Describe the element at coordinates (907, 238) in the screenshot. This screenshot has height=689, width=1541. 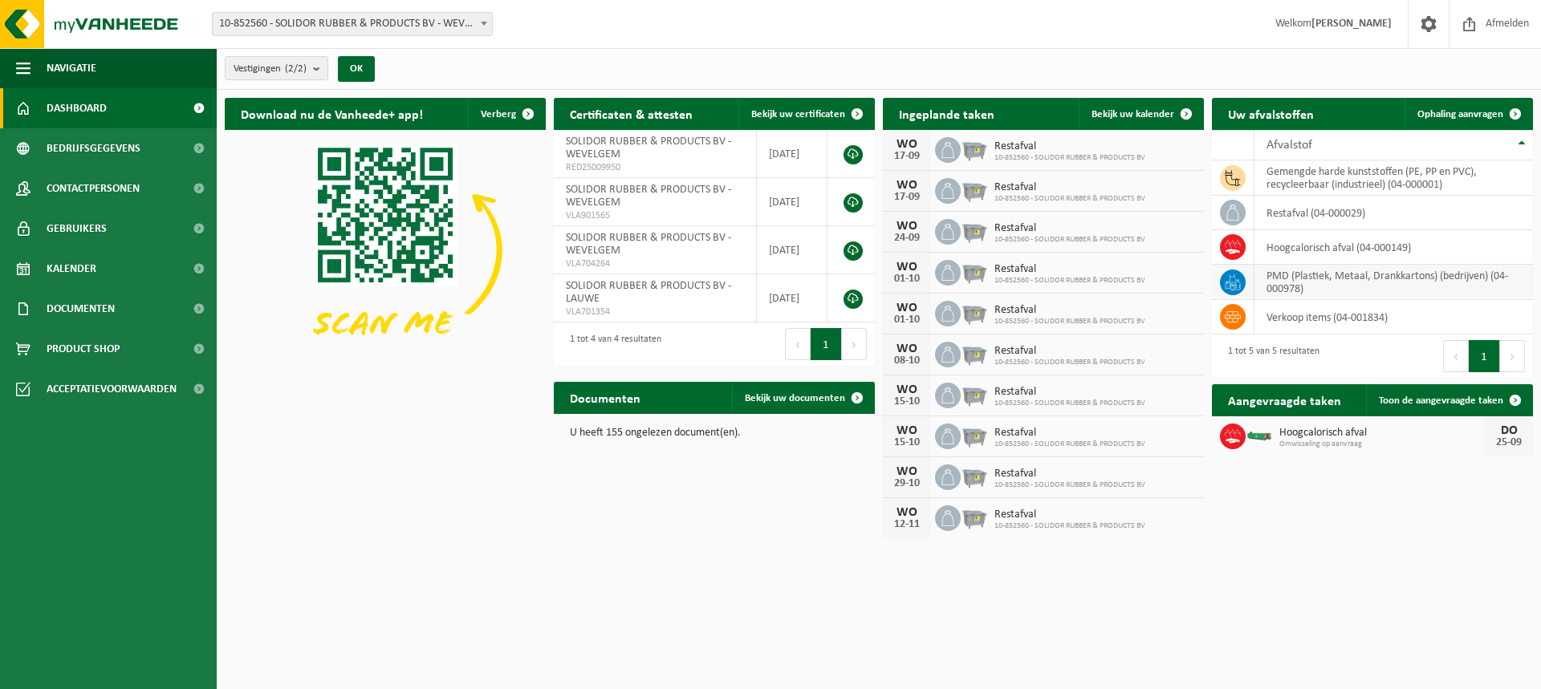
I see `div: 24-09` at that location.